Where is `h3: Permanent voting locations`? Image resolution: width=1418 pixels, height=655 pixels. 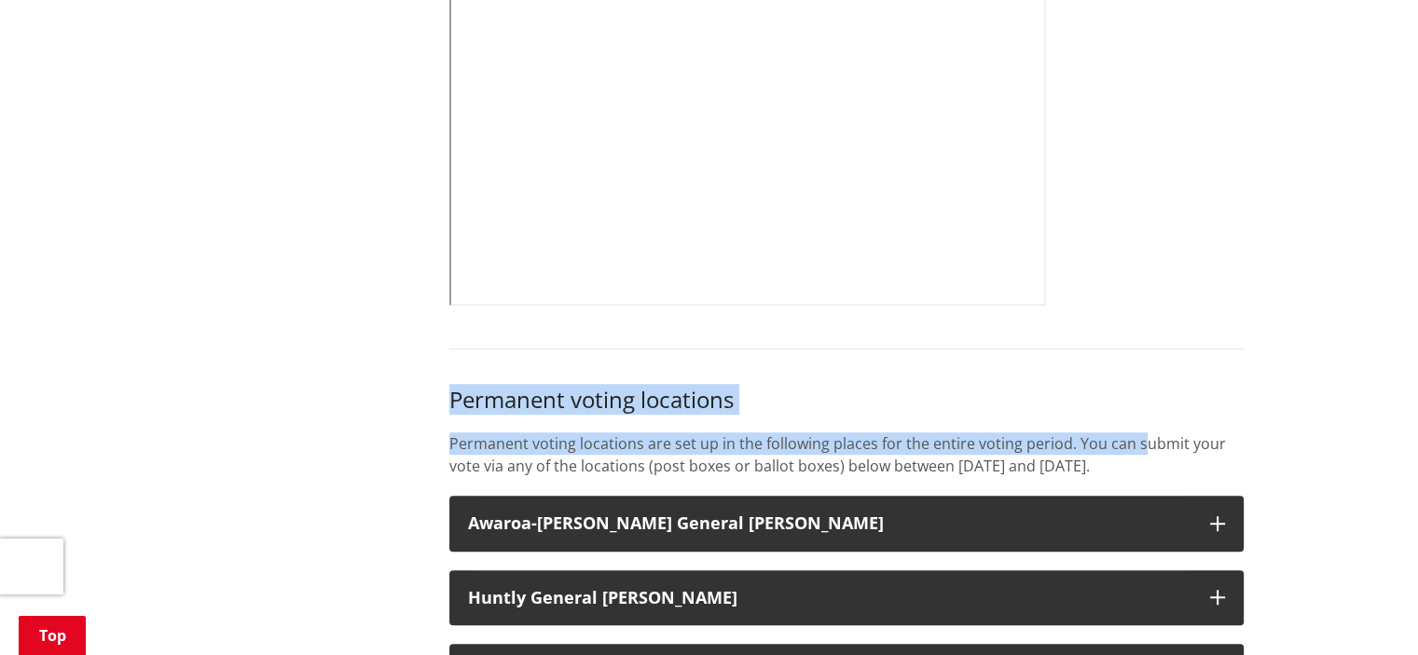 h3: Permanent voting locations is located at coordinates (846, 400).